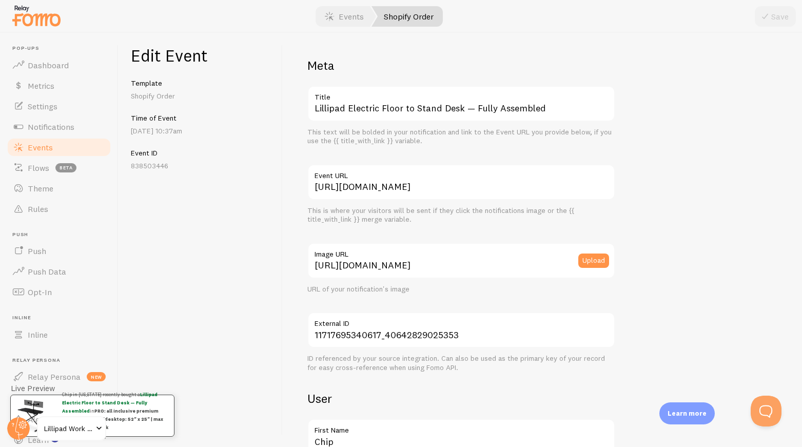 The image size is (802, 447). Describe the element at coordinates (461, 398) in the screenshot. I see `h2: User` at that location.